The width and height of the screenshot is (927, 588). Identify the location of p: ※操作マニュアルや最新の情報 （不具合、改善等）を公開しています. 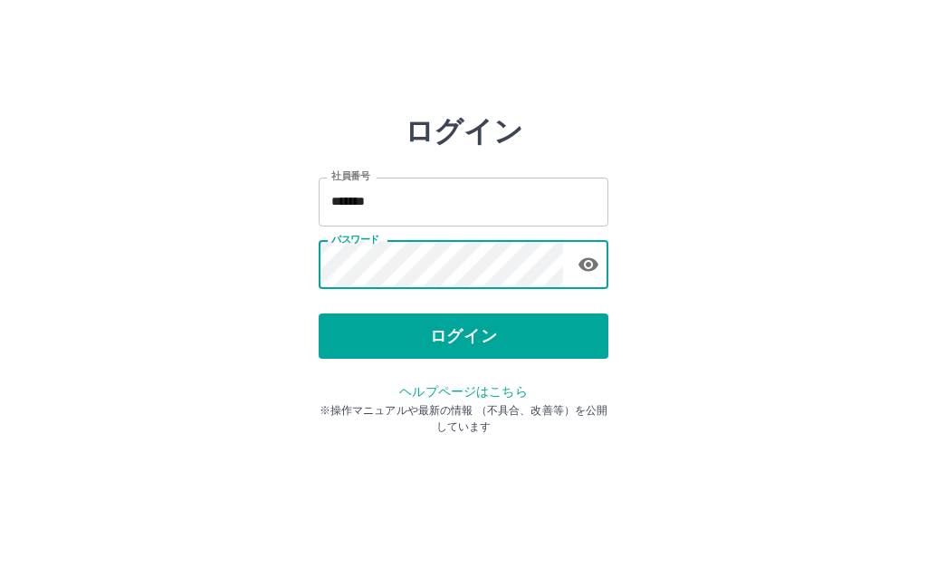
(464, 418).